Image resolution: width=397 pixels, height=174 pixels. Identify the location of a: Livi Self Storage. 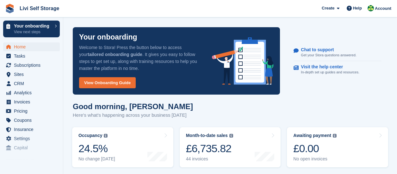
(39, 8).